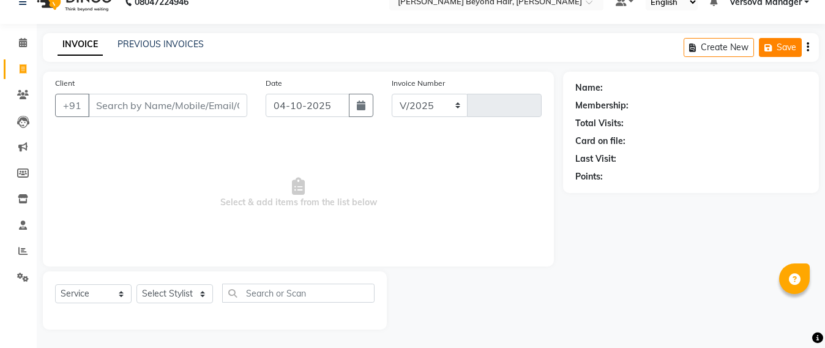 The image size is (825, 348). I want to click on button: +91, so click(72, 105).